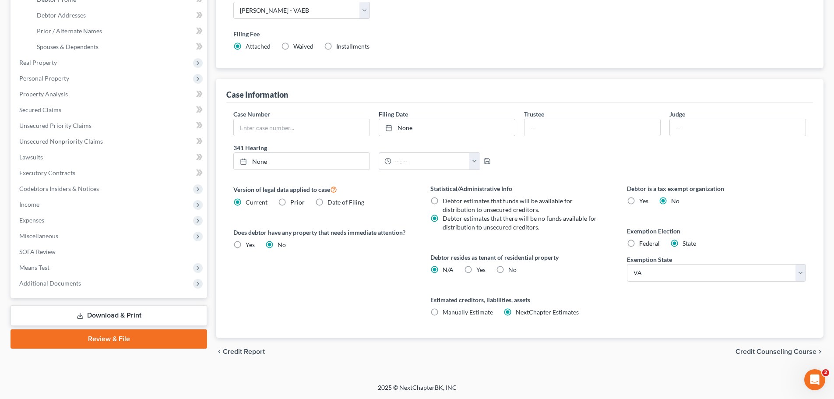 The width and height of the screenshot is (834, 399). I want to click on div: Case Information, so click(257, 95).